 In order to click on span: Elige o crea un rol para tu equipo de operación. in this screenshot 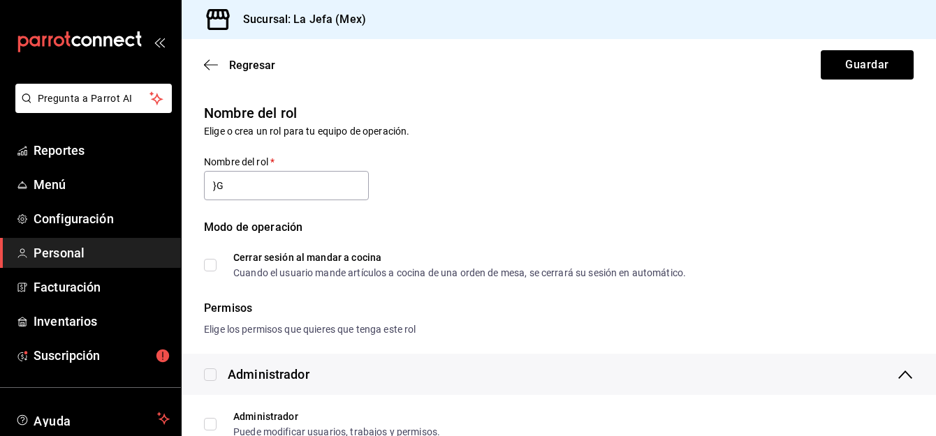, I will do `click(307, 131)`.